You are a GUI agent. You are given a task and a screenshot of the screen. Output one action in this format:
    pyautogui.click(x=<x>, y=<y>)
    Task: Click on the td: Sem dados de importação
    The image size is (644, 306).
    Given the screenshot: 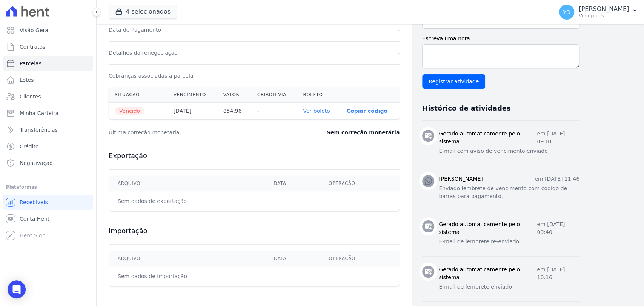 What is the action you would take?
    pyautogui.click(x=187, y=276)
    